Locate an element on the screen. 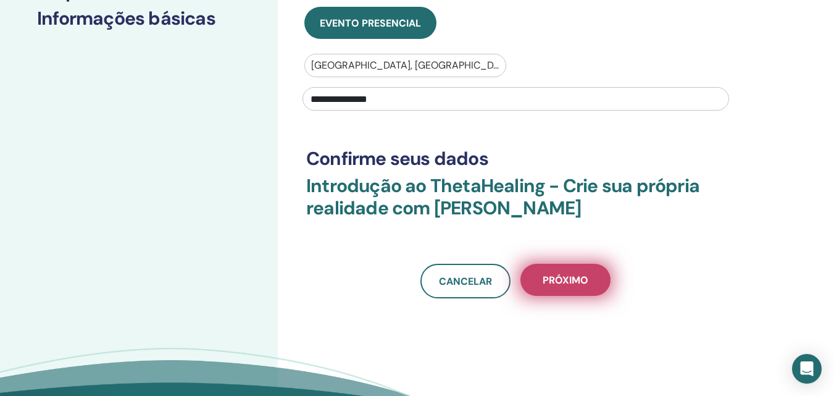 The height and width of the screenshot is (396, 834). a: Cancelar is located at coordinates (466, 281).